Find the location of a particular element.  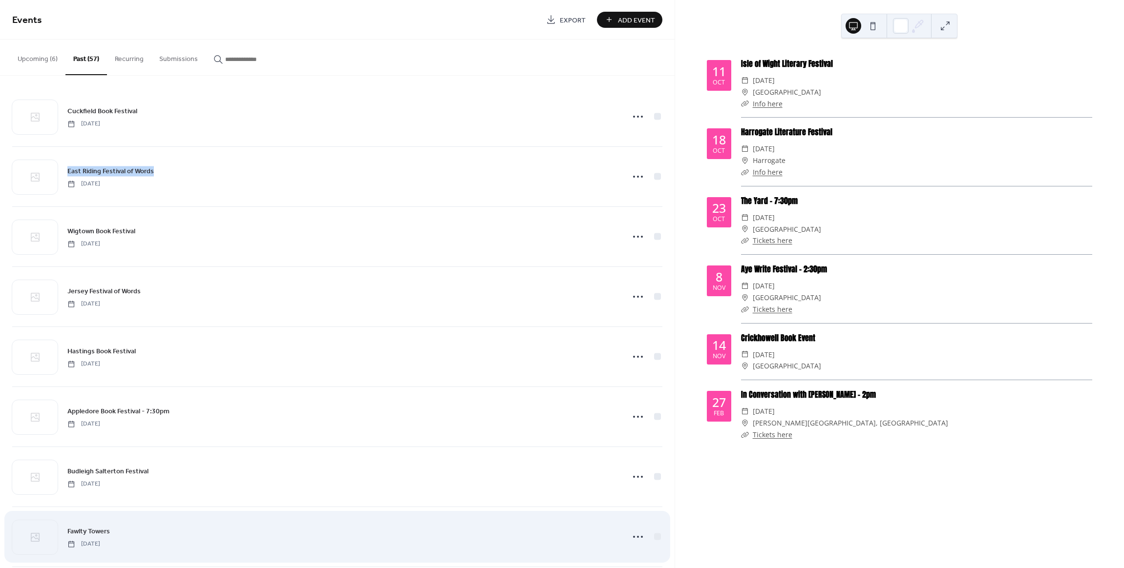

button: Submissions is located at coordinates (178, 57).